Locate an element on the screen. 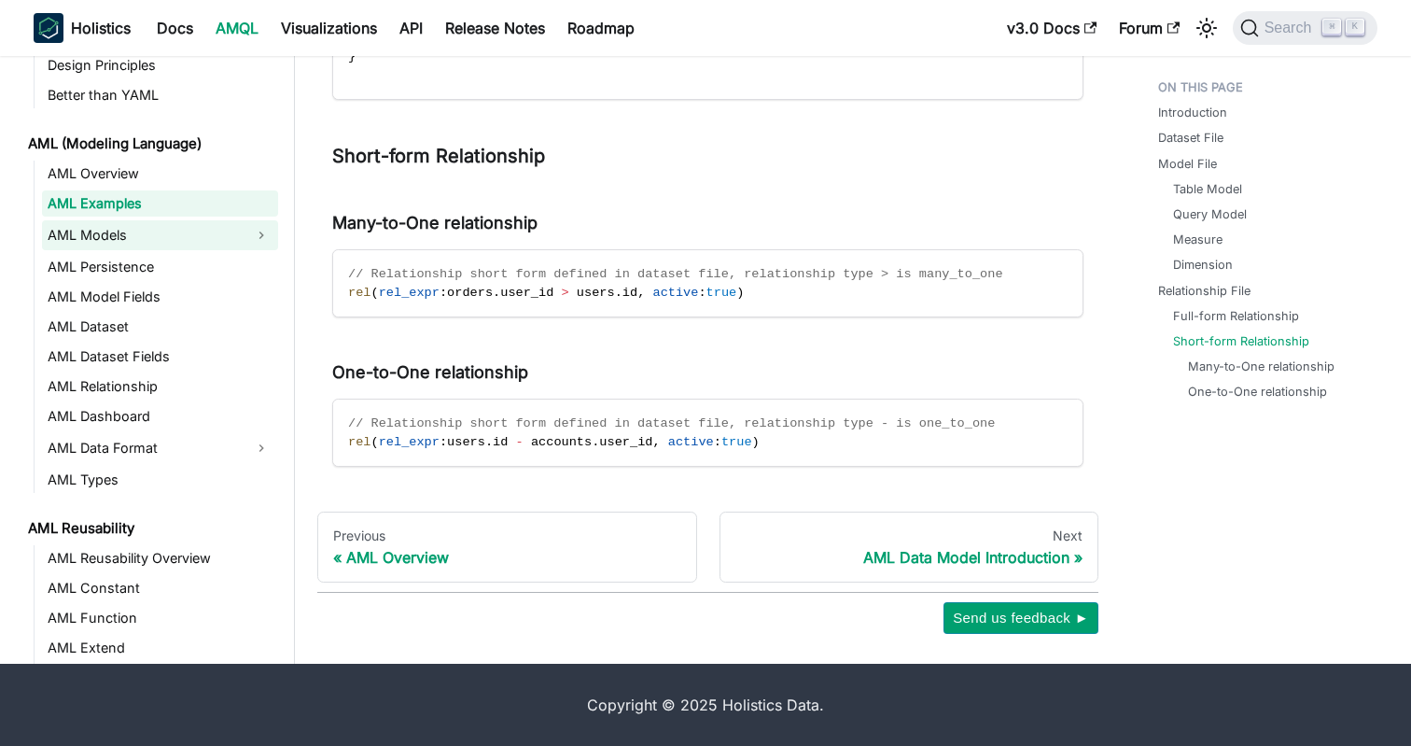 The image size is (1411, 746). div: AML Overview is located at coordinates (507, 557).